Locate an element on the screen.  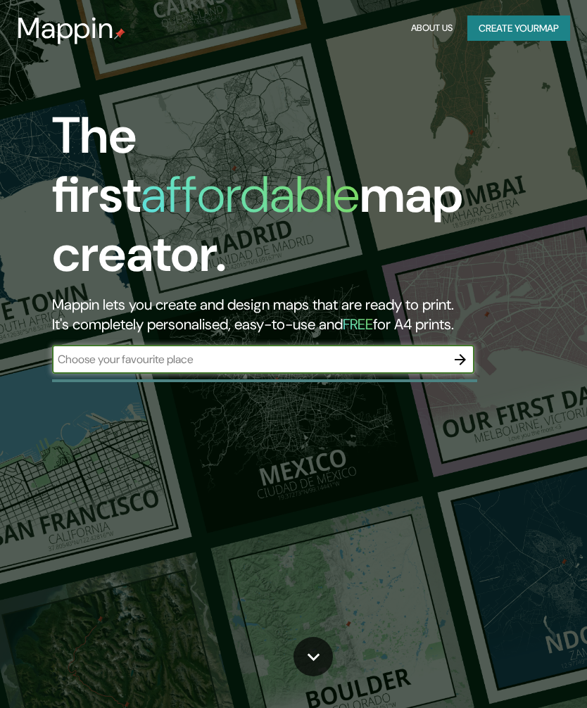
button: About Us is located at coordinates (431, 28).